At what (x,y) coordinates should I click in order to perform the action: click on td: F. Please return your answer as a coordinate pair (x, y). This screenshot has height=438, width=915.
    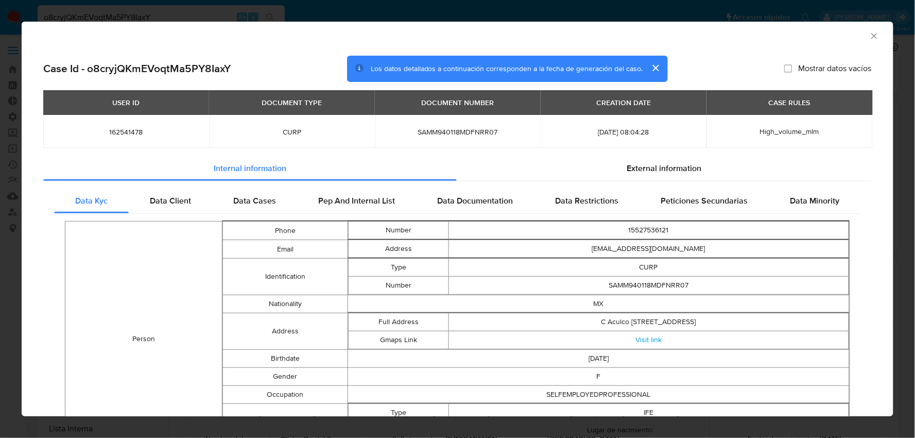
    Looking at the image, I should click on (599, 377).